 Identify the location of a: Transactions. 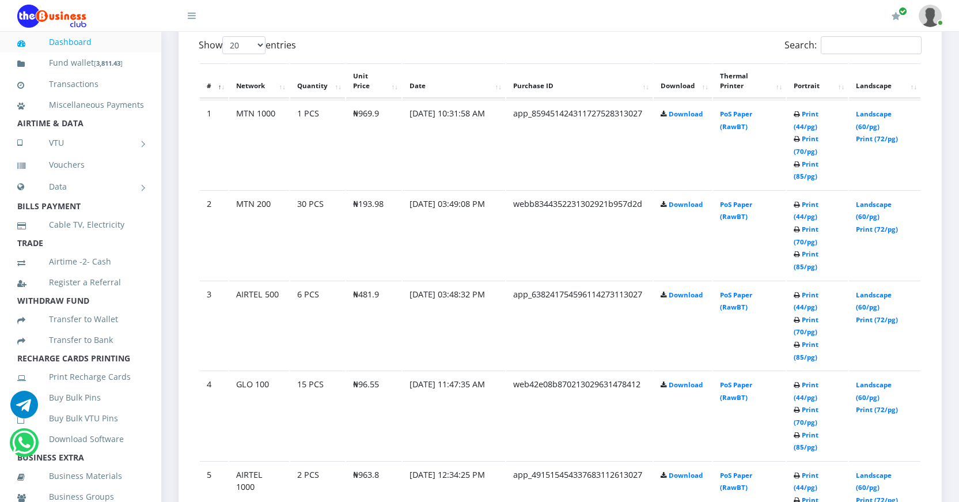
(81, 84).